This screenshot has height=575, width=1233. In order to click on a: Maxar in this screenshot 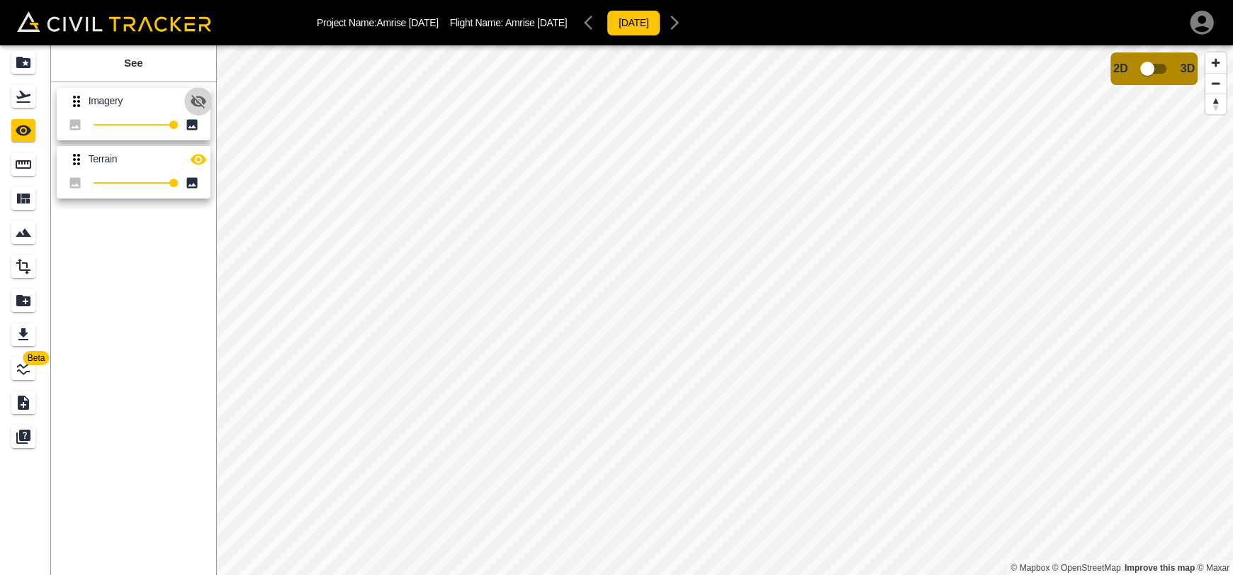, I will do `click(1213, 568)`.